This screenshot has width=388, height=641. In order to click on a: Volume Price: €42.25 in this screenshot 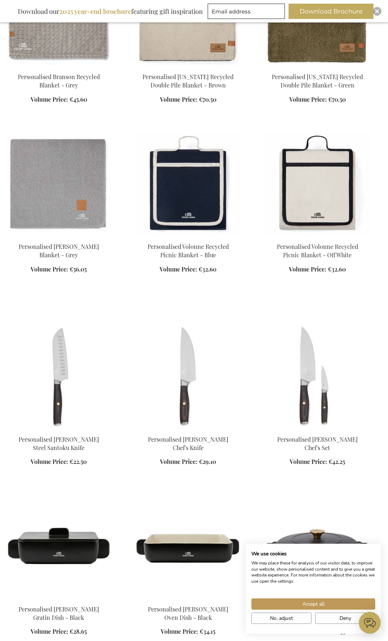, I will do `click(317, 461)`.